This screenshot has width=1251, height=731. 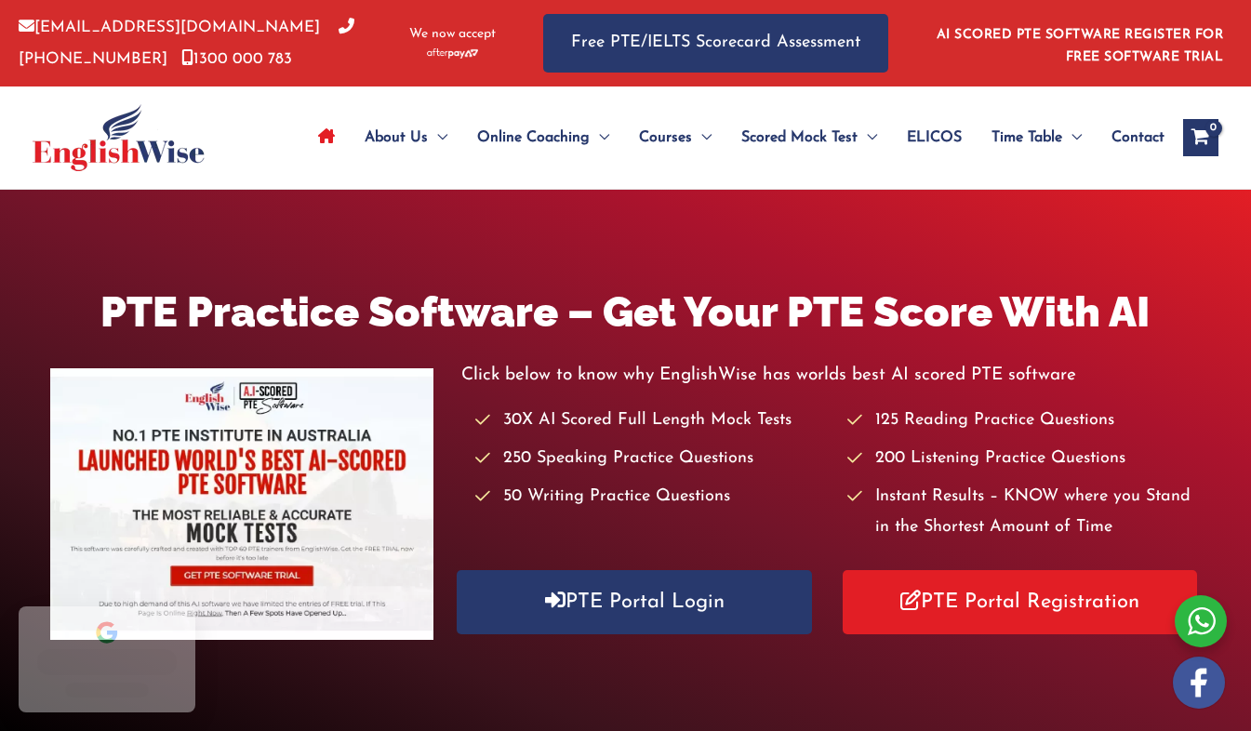 What do you see at coordinates (1080, 46) in the screenshot?
I see `a: AI SCORED PTE SOFTWARE REGISTER FOR FREE SOFTWARE TRIAL` at bounding box center [1080, 46].